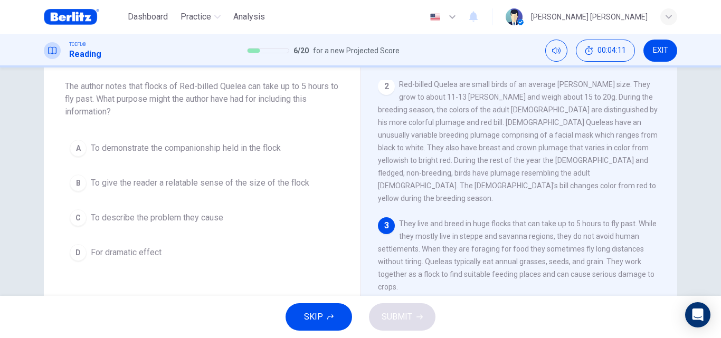 The width and height of the screenshot is (721, 338). I want to click on button: ATo demonstrate the companionship held in the flock, so click(202, 148).